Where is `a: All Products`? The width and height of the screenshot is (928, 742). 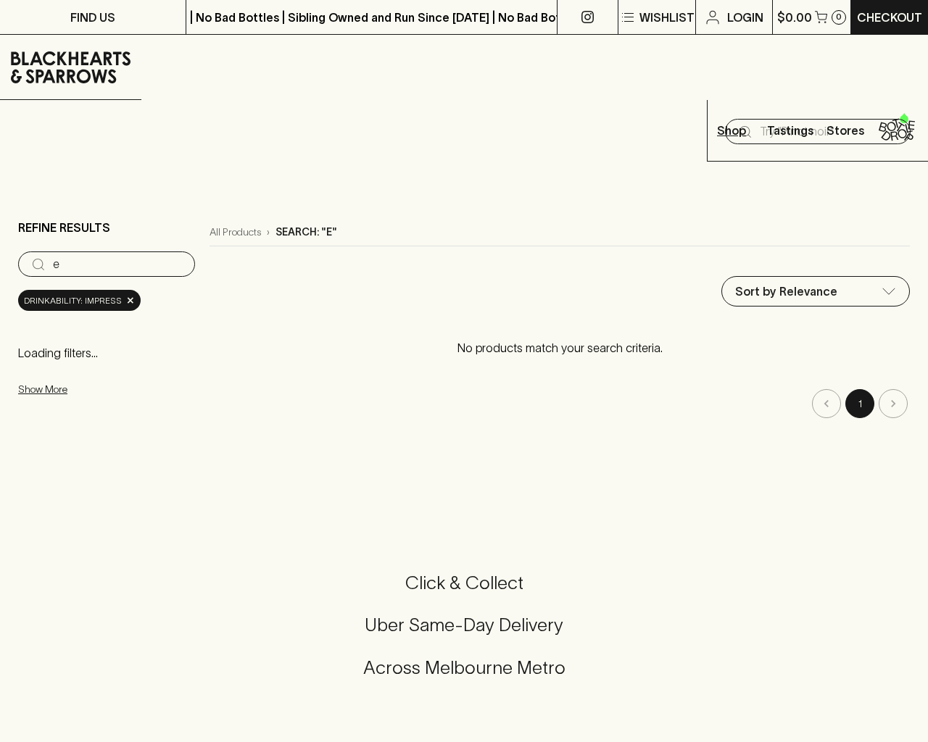
a: All Products is located at coordinates (235, 232).